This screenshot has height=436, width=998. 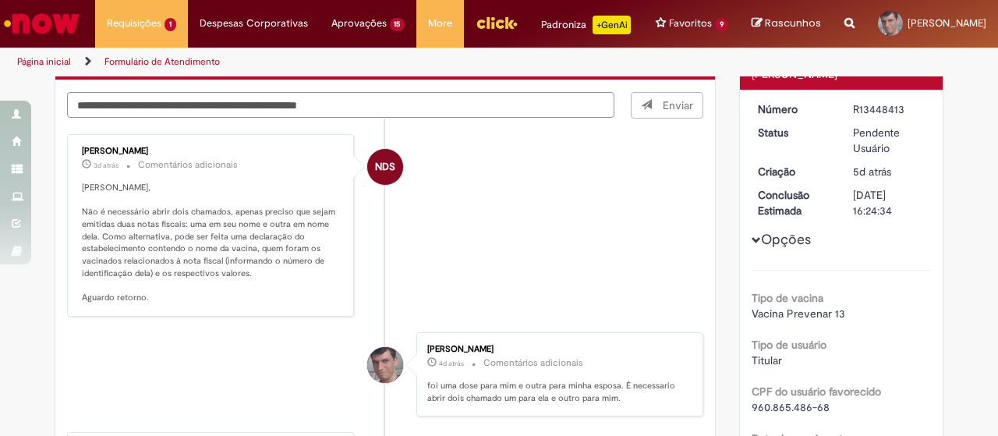 I want to click on span: 1, so click(x=170, y=24).